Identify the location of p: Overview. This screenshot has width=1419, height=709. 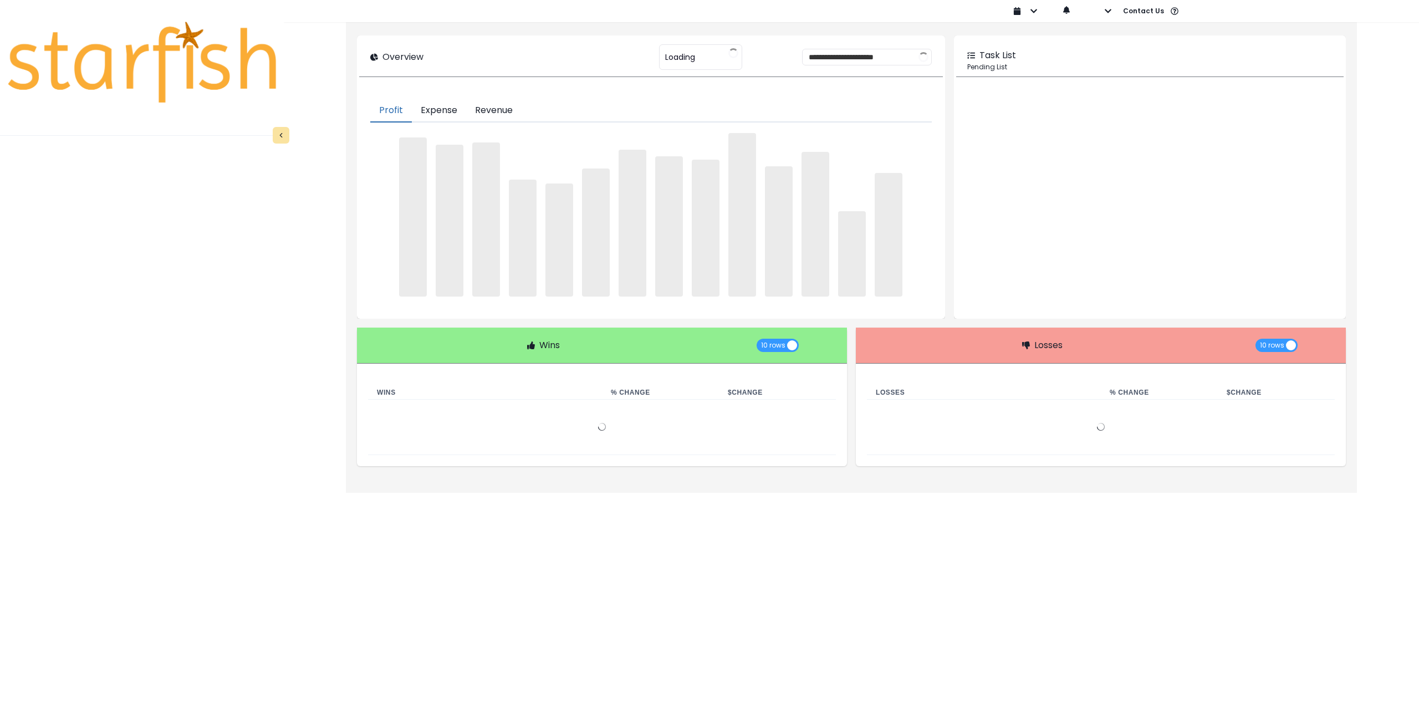
(403, 57).